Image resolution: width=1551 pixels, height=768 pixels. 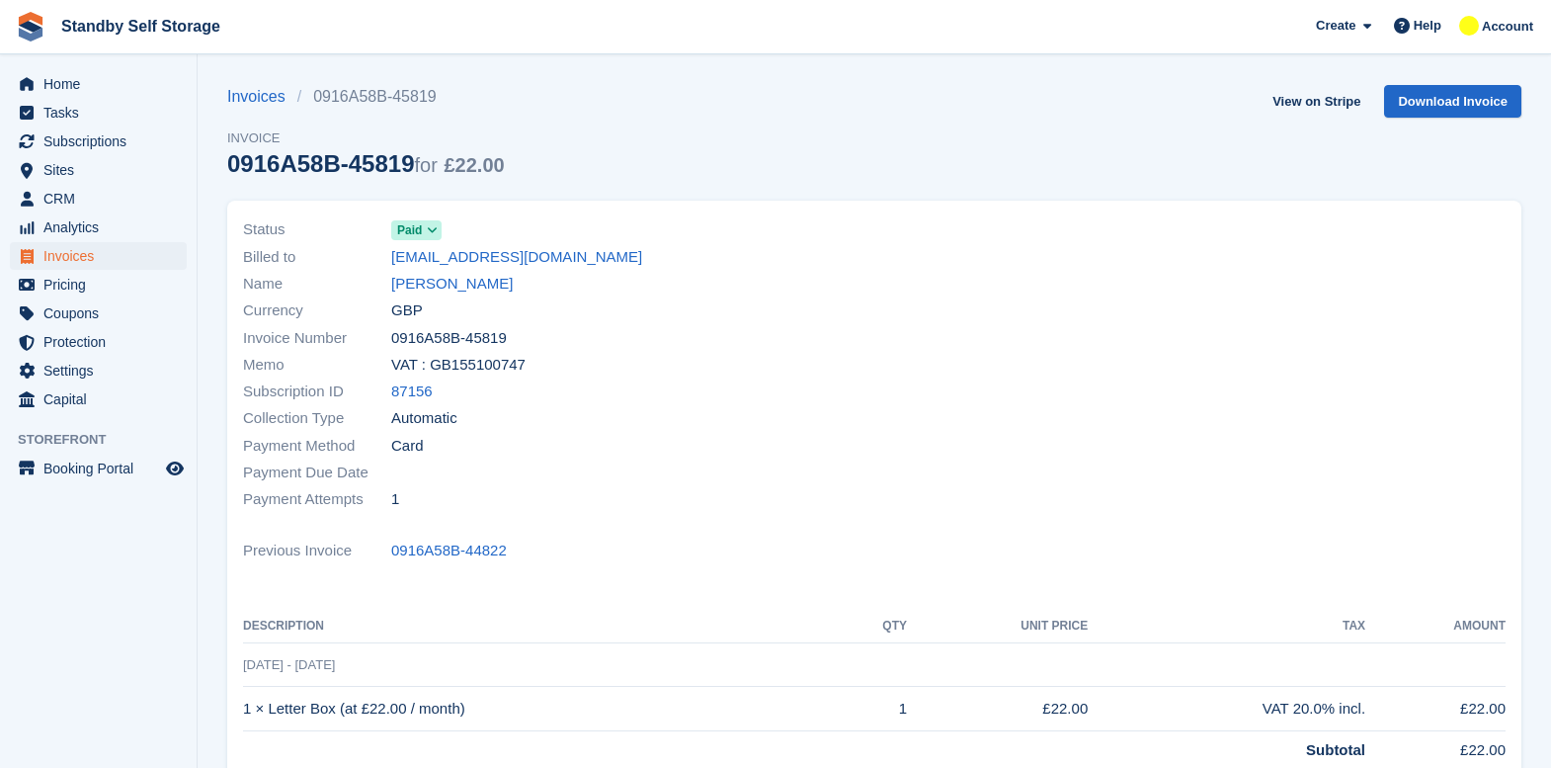 What do you see at coordinates (366, 138) in the screenshot?
I see `span: Invoice` at bounding box center [366, 138].